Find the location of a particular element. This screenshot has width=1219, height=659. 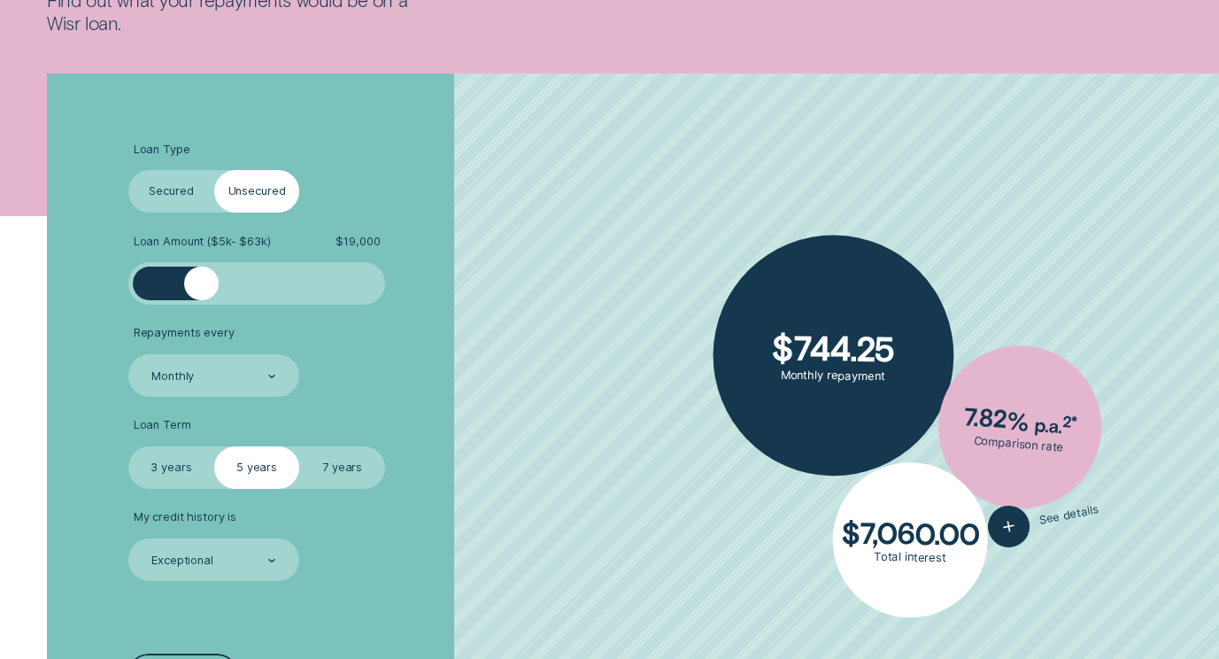

span: Repayments every is located at coordinates (184, 333).